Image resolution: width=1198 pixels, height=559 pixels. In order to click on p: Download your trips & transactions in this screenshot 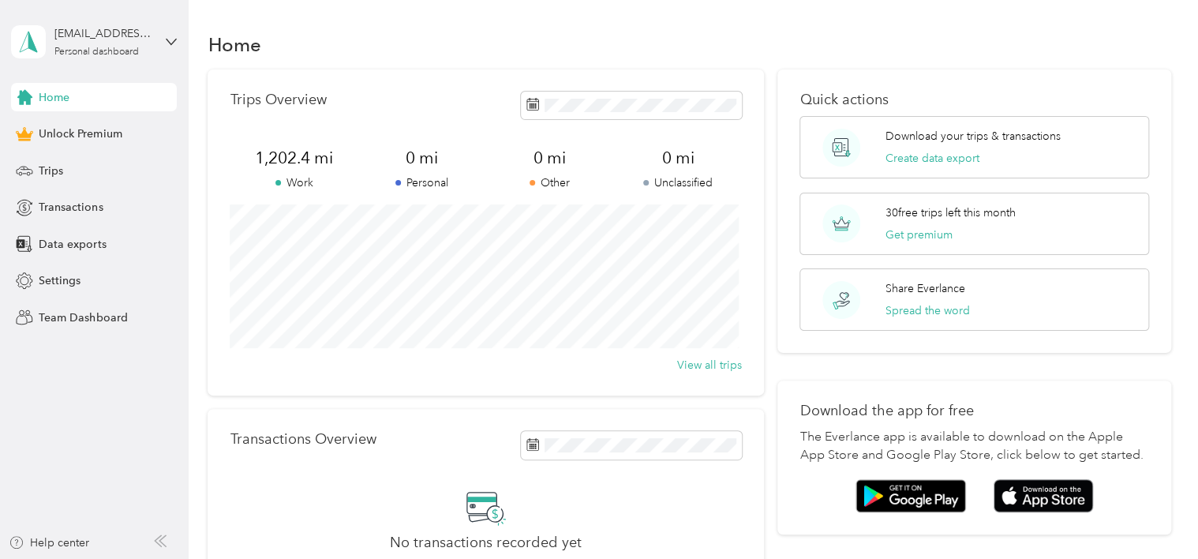, I will do `click(973, 136)`.